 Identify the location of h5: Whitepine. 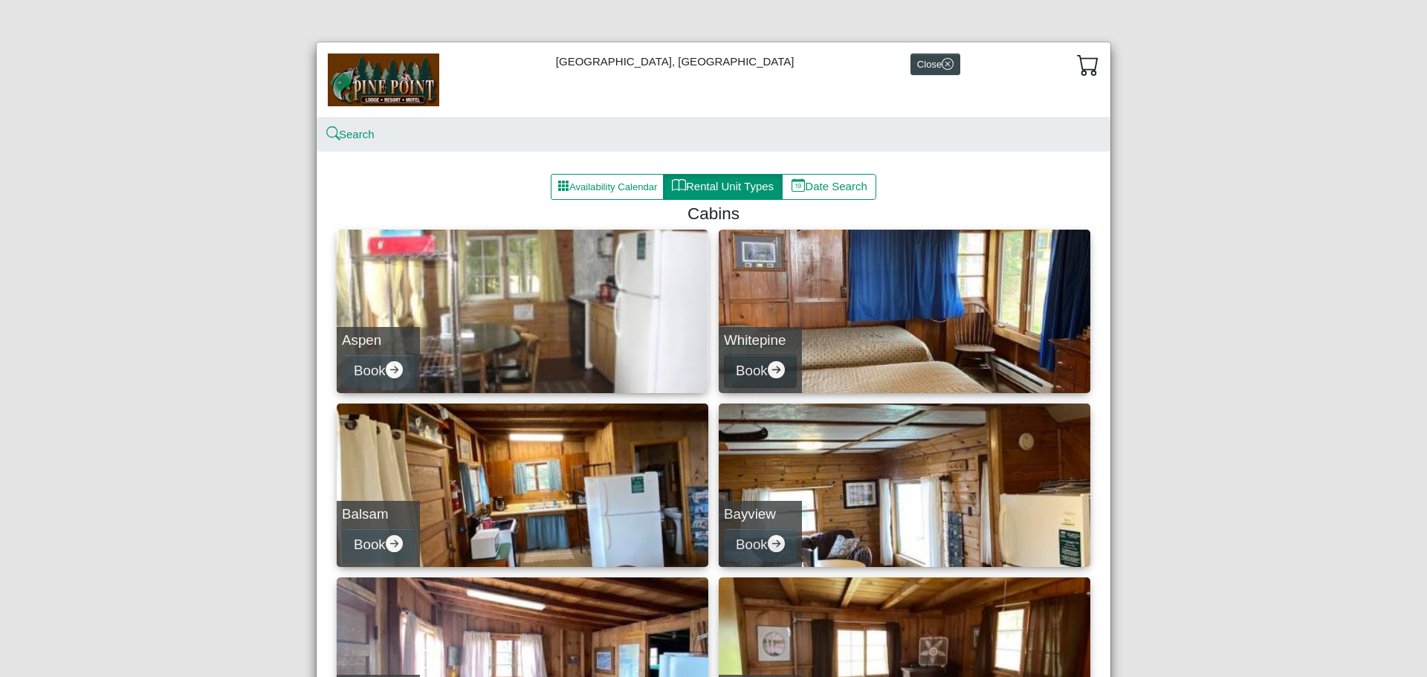
(760, 340).